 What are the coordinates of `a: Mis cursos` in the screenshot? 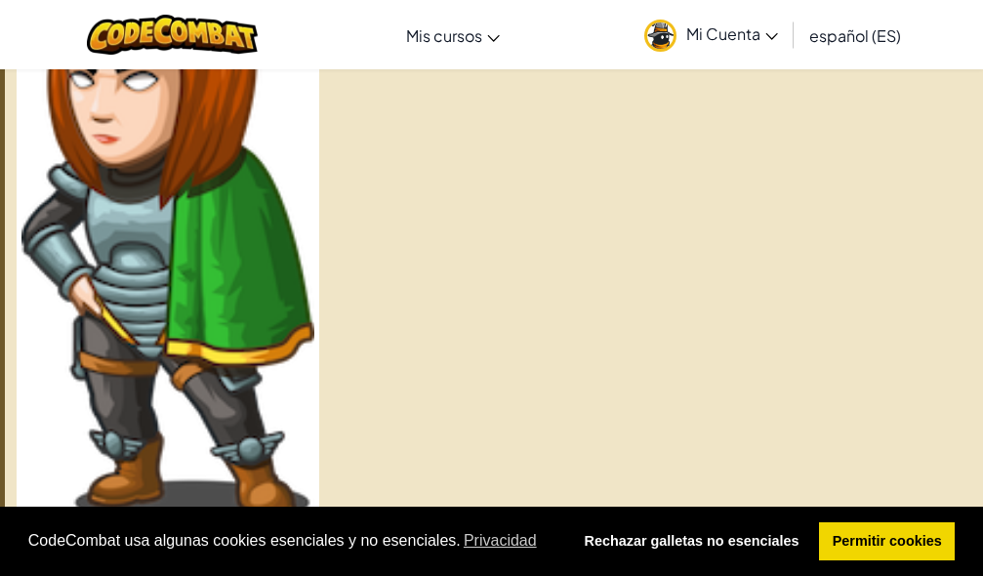 It's located at (453, 35).